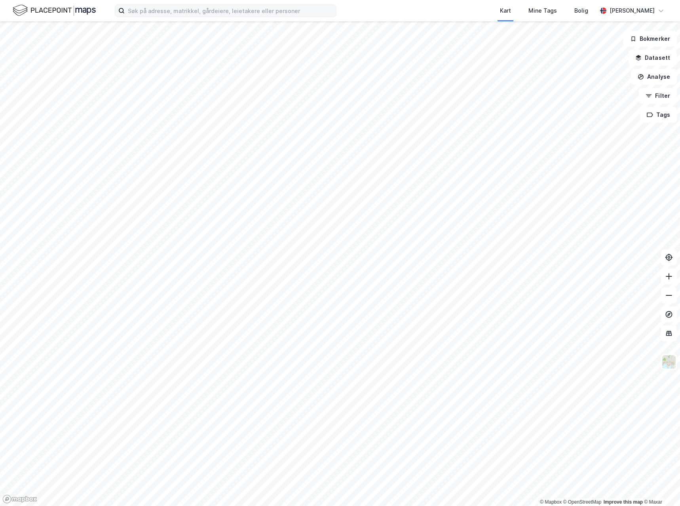 This screenshot has height=506, width=680. What do you see at coordinates (54, 10) in the screenshot?
I see `img: logo.f888ab2527a4732fd821a326f86c7f29.svg` at bounding box center [54, 10].